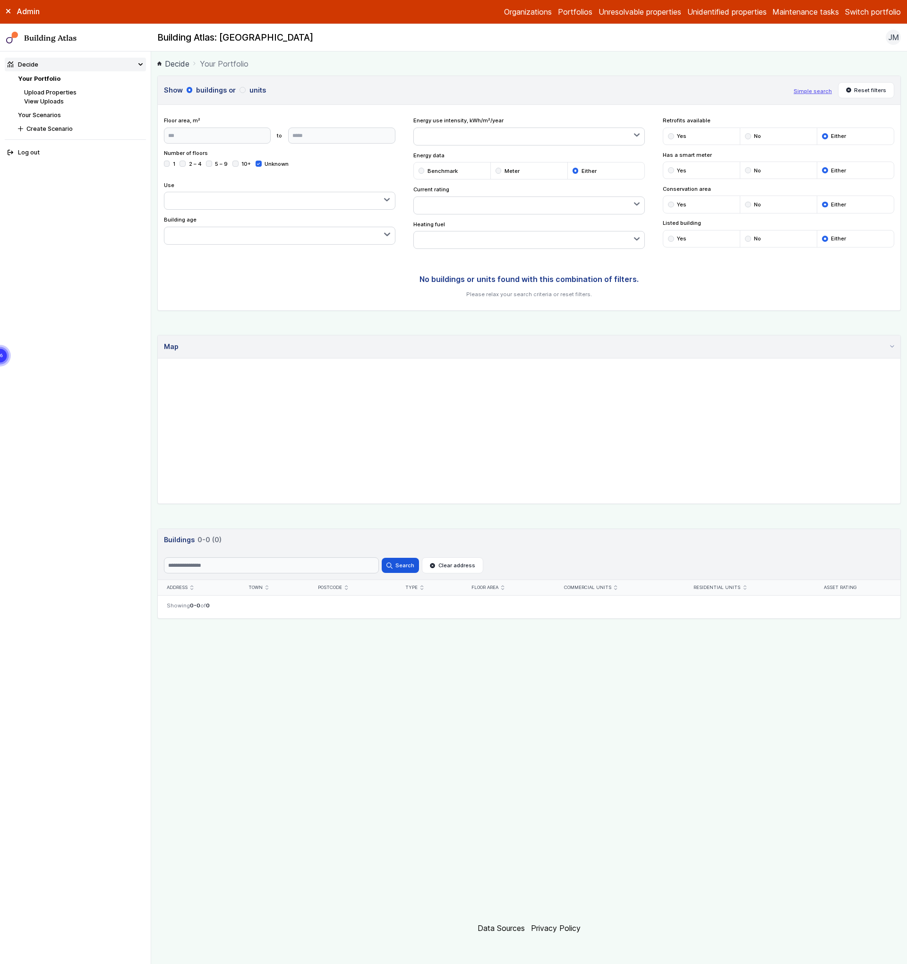 The width and height of the screenshot is (907, 964). I want to click on summary: Decide, so click(76, 64).